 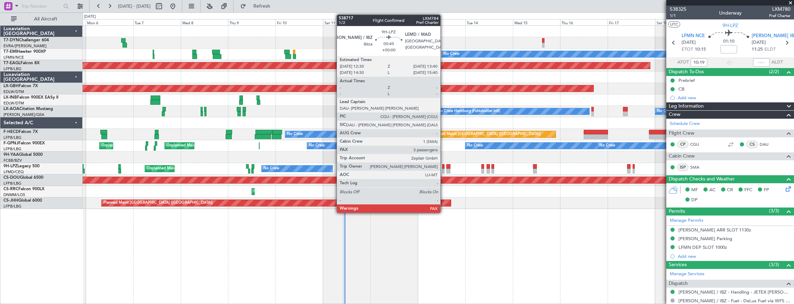 What do you see at coordinates (686, 72) in the screenshot?
I see `span: Dispatch To-Dos` at bounding box center [686, 72].